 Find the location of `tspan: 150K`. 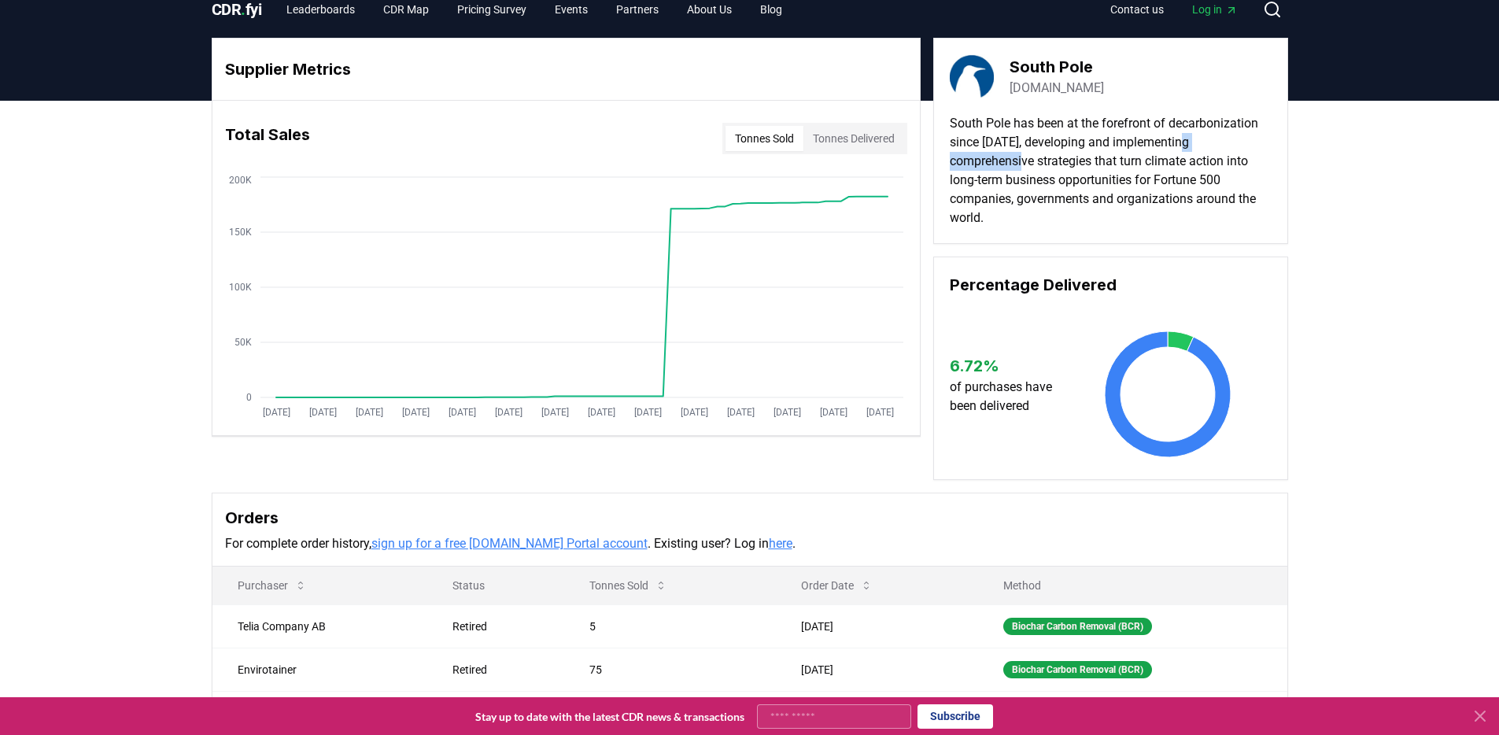

tspan: 150K is located at coordinates (240, 232).